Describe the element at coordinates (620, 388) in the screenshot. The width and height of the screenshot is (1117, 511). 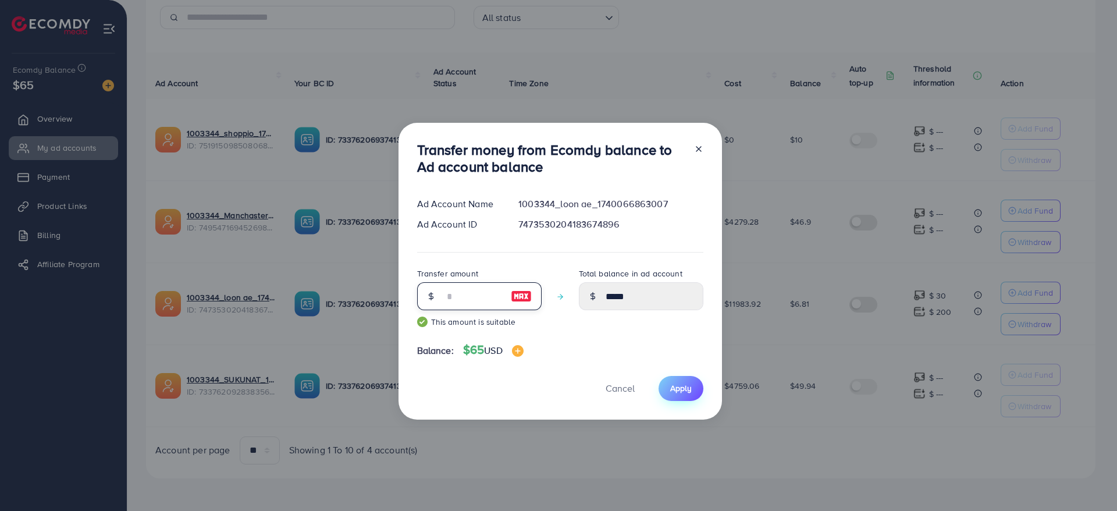
I see `span: Cancel` at that location.